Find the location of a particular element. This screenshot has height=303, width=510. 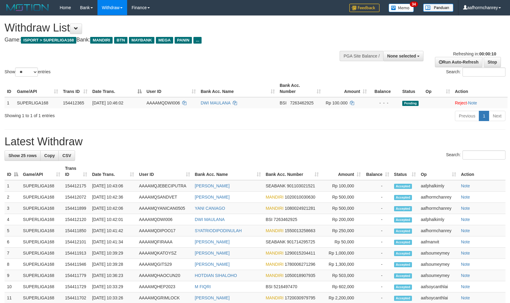

th: Game/API: activate to sort column ascending is located at coordinates (38, 88).